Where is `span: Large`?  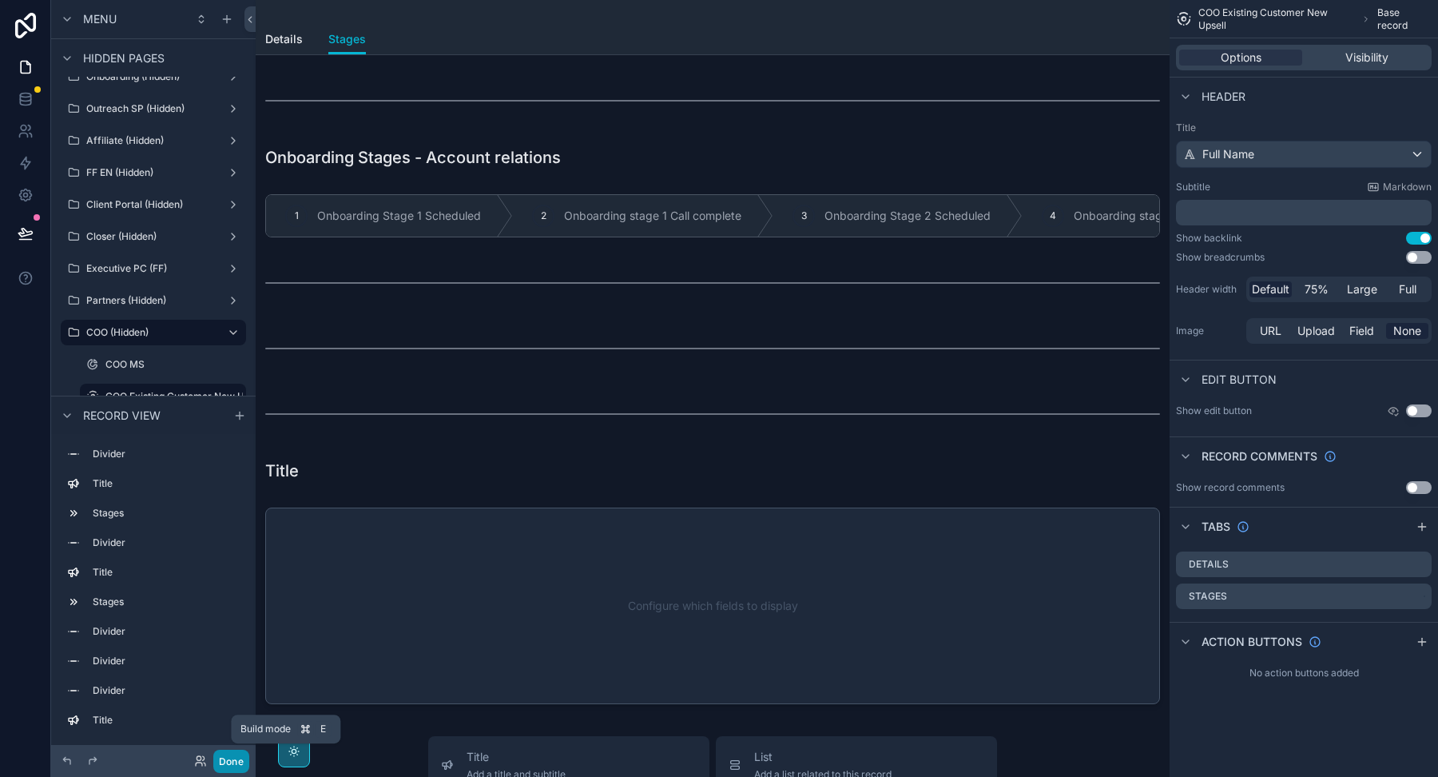 span: Large is located at coordinates (1362, 289).